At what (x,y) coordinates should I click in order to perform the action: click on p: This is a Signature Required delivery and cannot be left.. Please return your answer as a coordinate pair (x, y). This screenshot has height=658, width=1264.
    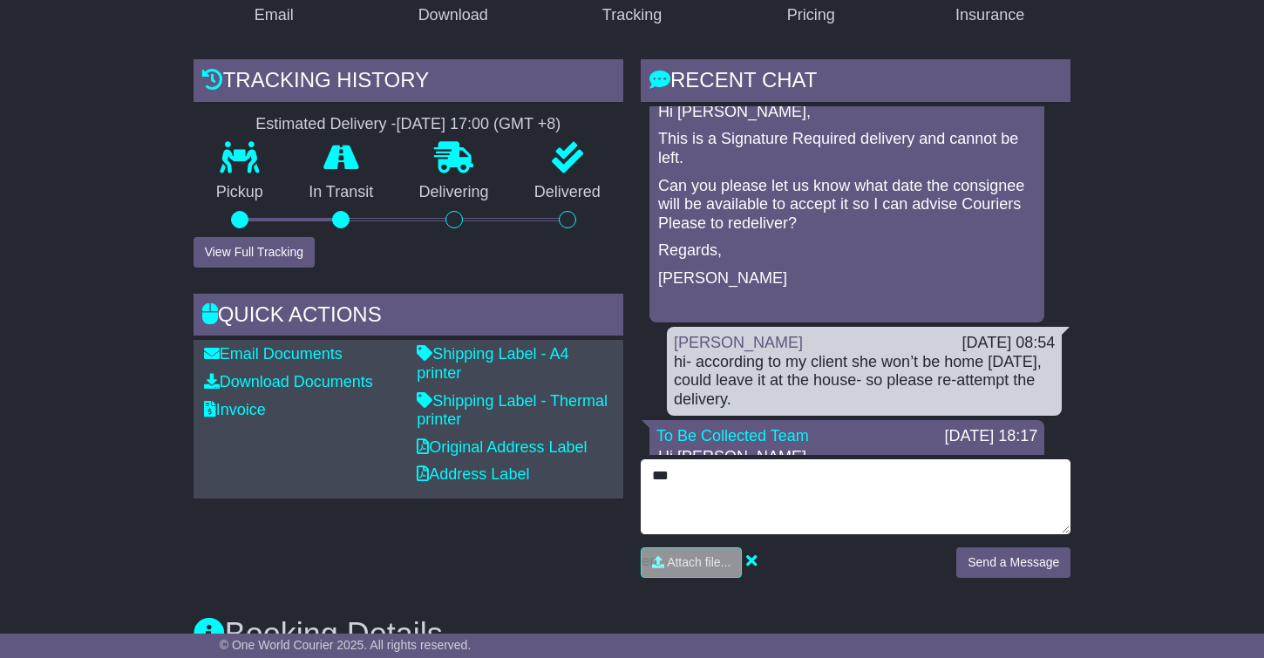
    Looking at the image, I should click on (846, 148).